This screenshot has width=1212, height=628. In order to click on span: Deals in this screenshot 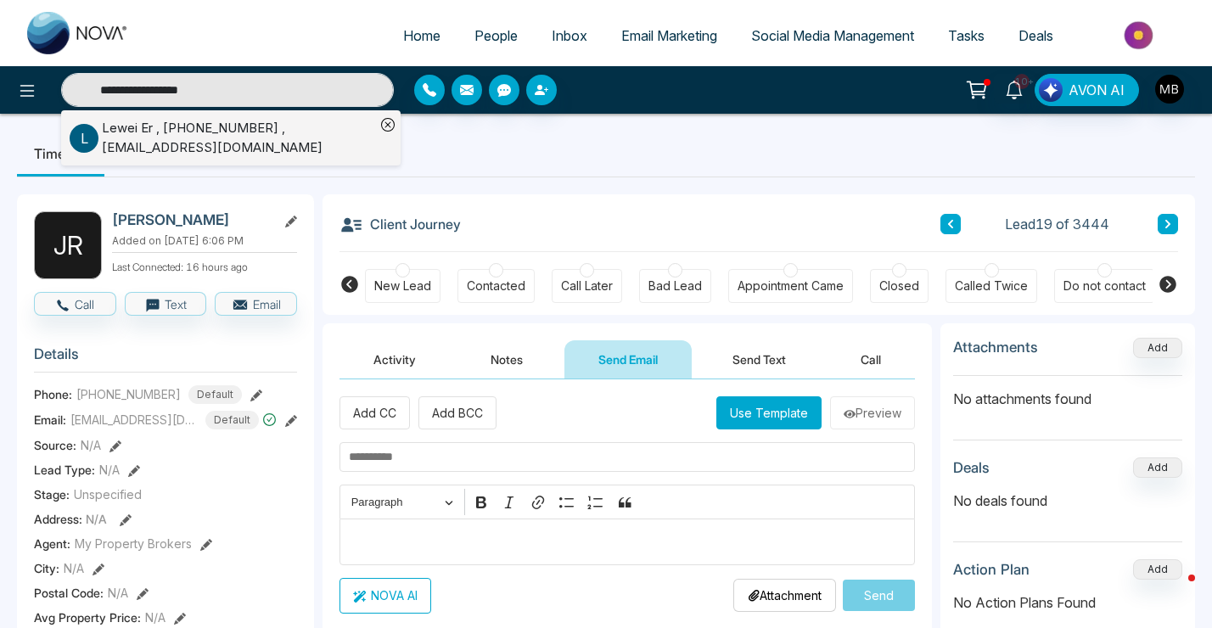, I will do `click(1035, 36)`.